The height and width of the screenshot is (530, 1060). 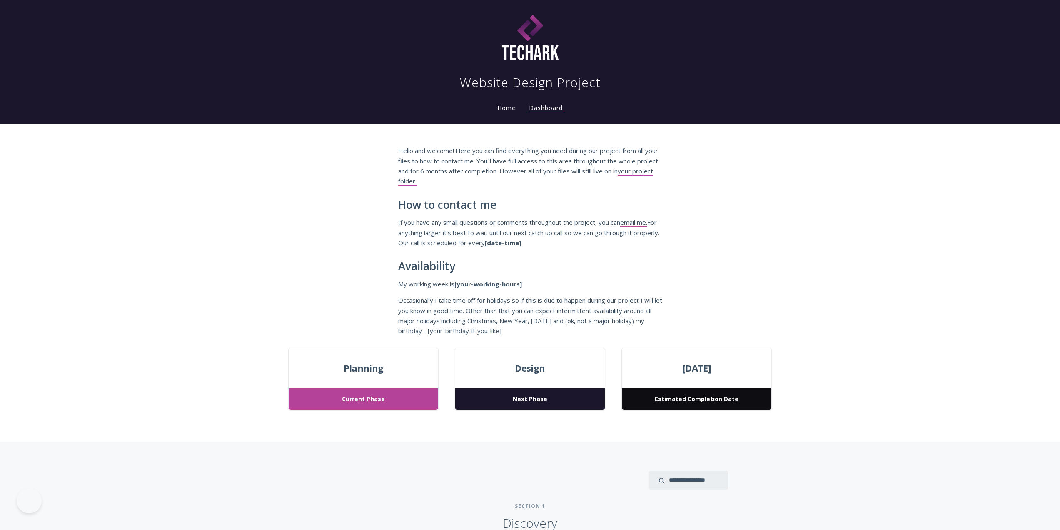 What do you see at coordinates (530, 399) in the screenshot?
I see `span: Next Phase` at bounding box center [530, 399].